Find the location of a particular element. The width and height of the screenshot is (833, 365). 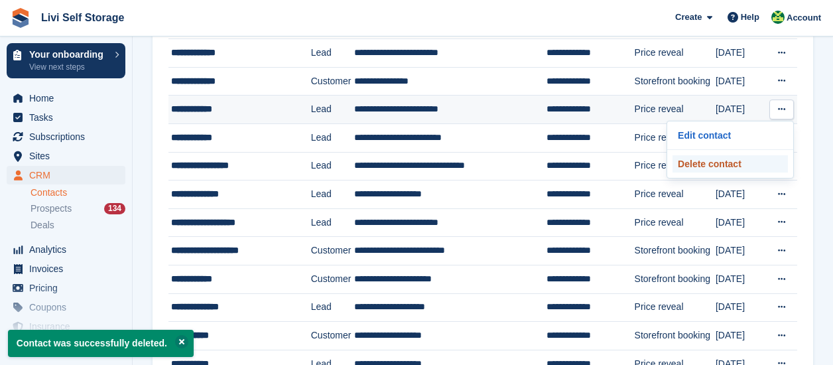

span: Home is located at coordinates (69, 98).